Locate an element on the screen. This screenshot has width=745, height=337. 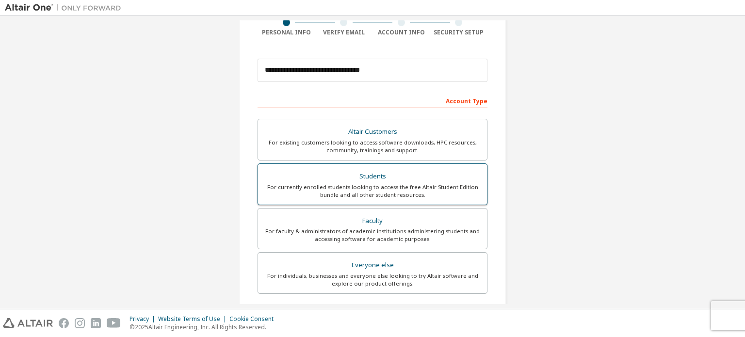
div: Security Setup is located at coordinates (459, 33).